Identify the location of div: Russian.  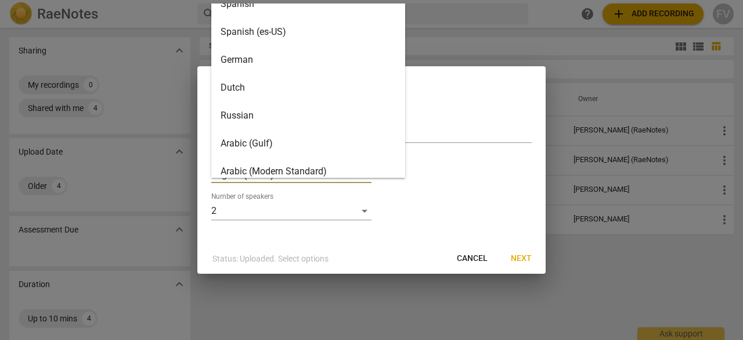
(308, 116).